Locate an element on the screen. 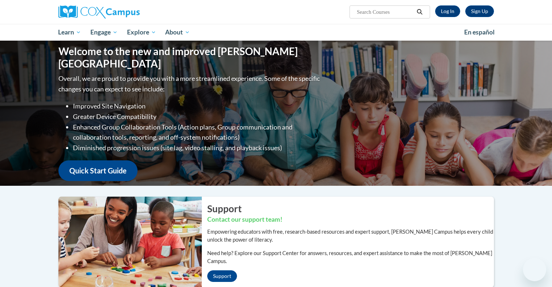 Image resolution: width=552 pixels, height=287 pixels. span: En español is located at coordinates (479, 32).